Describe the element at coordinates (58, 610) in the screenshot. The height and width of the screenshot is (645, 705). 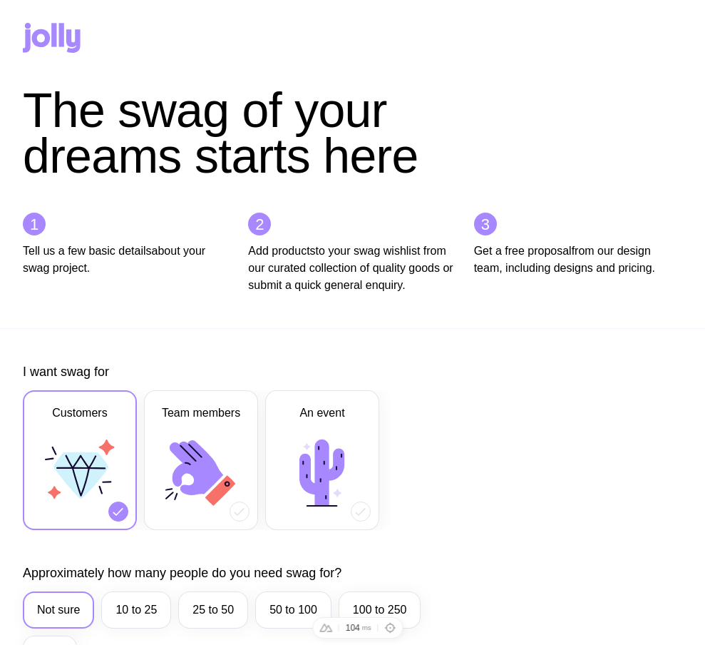
I see `label: Not sure` at that location.